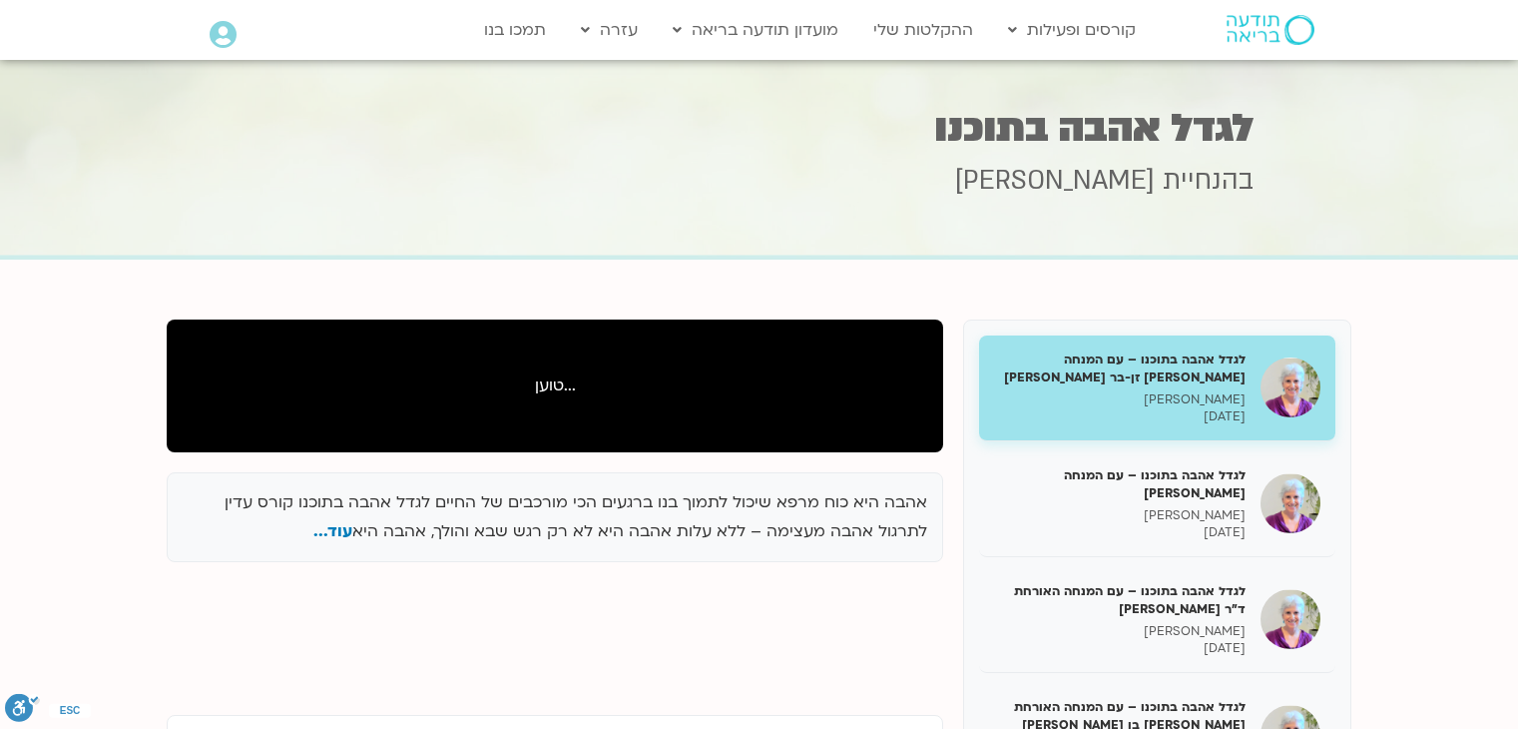  What do you see at coordinates (609, 30) in the screenshot?
I see `a: עזרה` at bounding box center [609, 30].